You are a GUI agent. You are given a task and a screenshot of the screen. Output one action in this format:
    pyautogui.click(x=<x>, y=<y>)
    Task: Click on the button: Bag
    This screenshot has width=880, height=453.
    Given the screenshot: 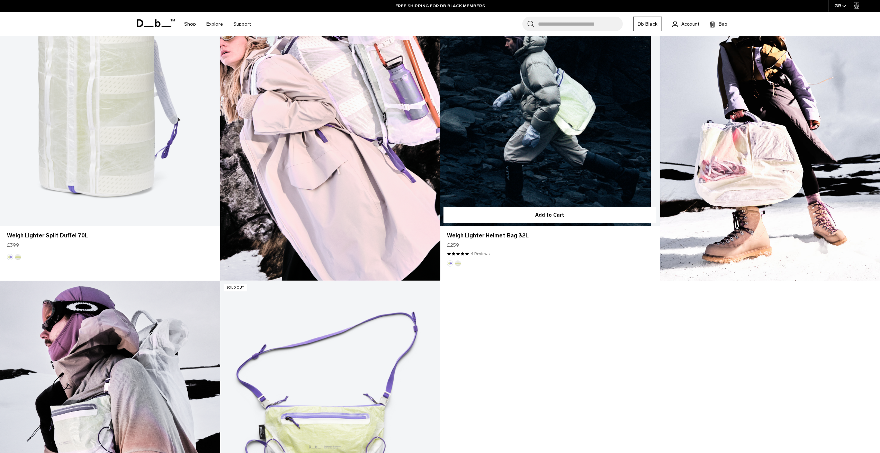 What is the action you would take?
    pyautogui.click(x=718, y=24)
    